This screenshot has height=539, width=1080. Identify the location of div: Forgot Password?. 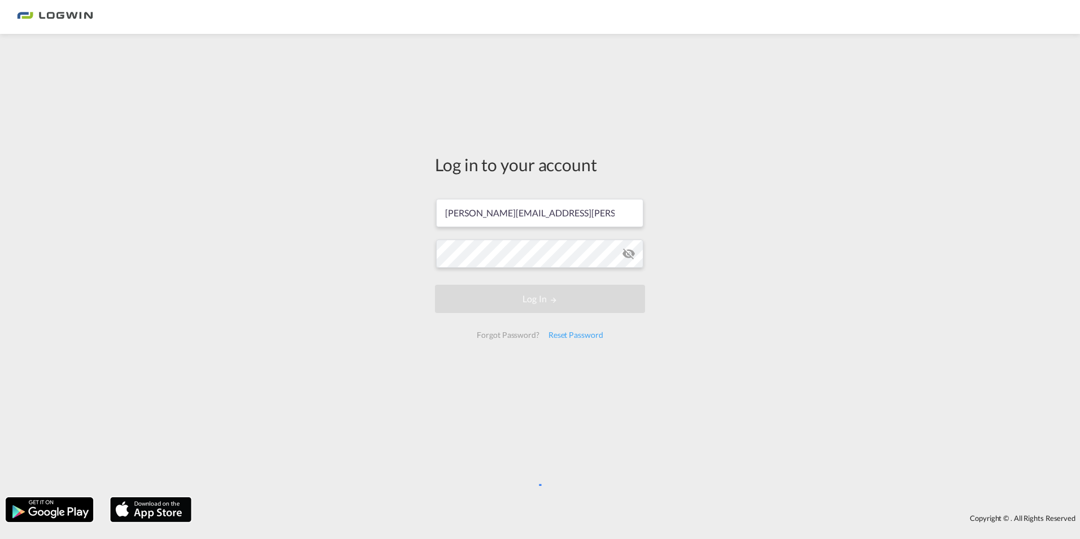
(508, 335).